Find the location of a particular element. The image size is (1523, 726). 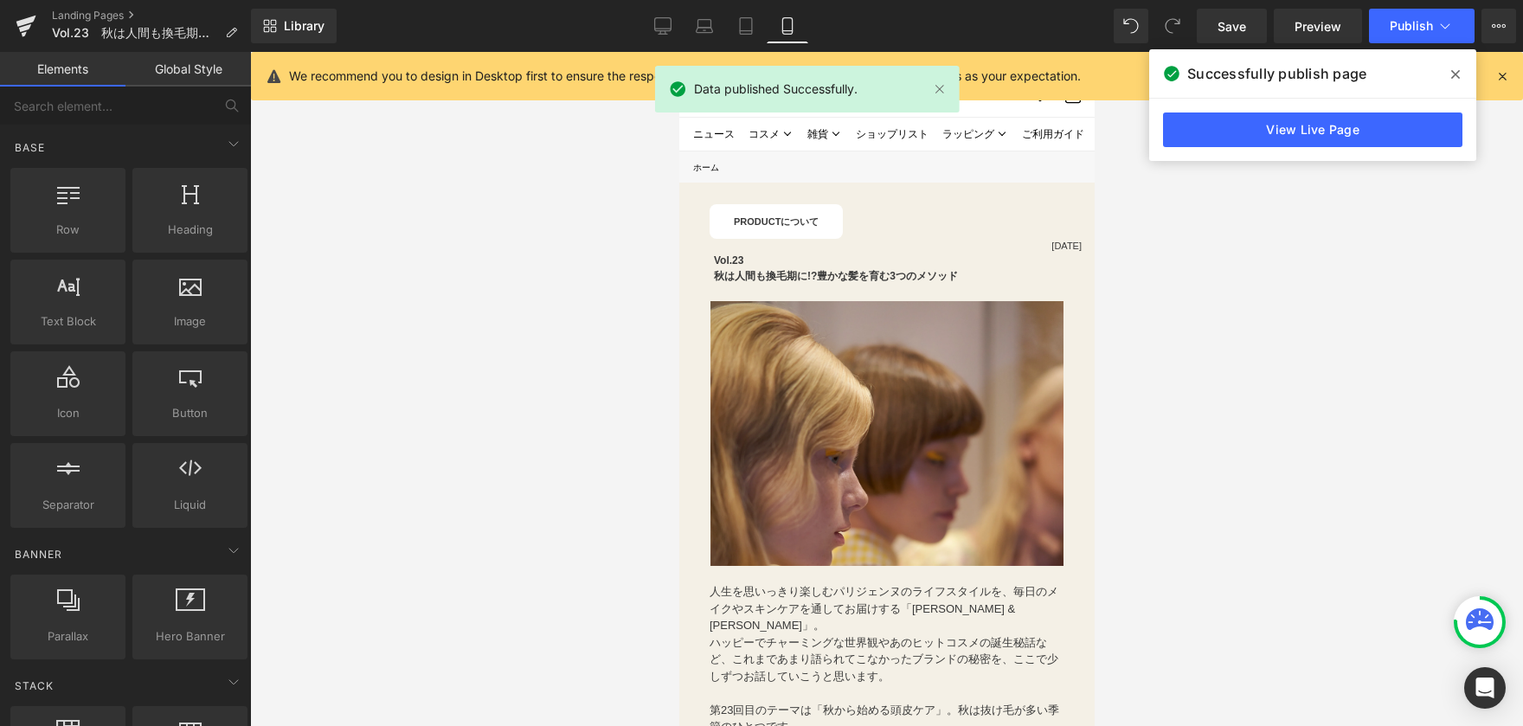

span: Parallax is located at coordinates (67, 636).